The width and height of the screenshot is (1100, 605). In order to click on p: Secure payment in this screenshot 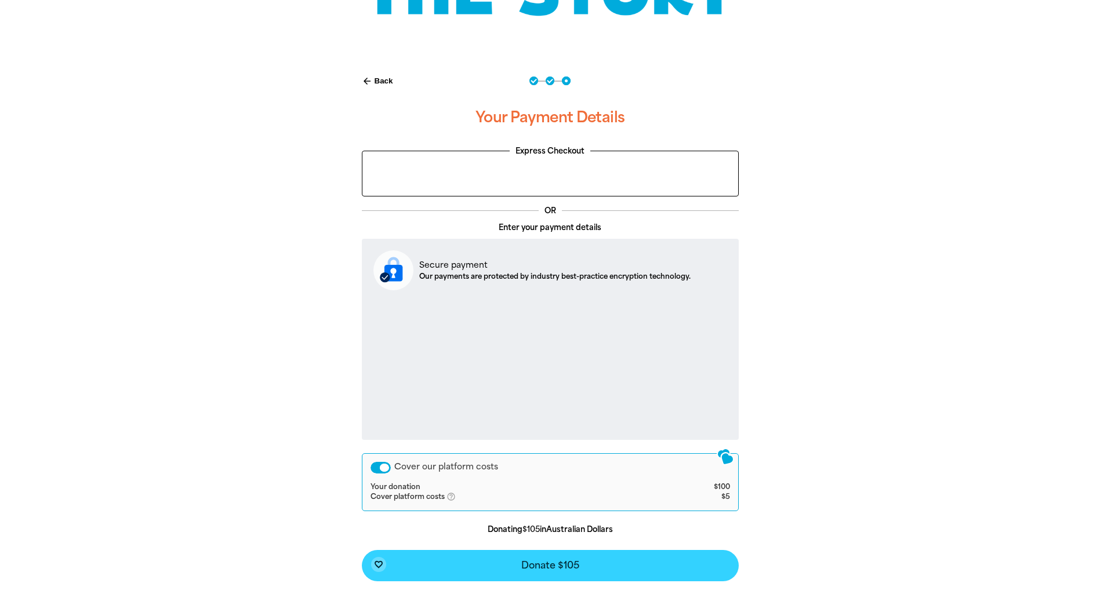, I will do `click(555, 265)`.